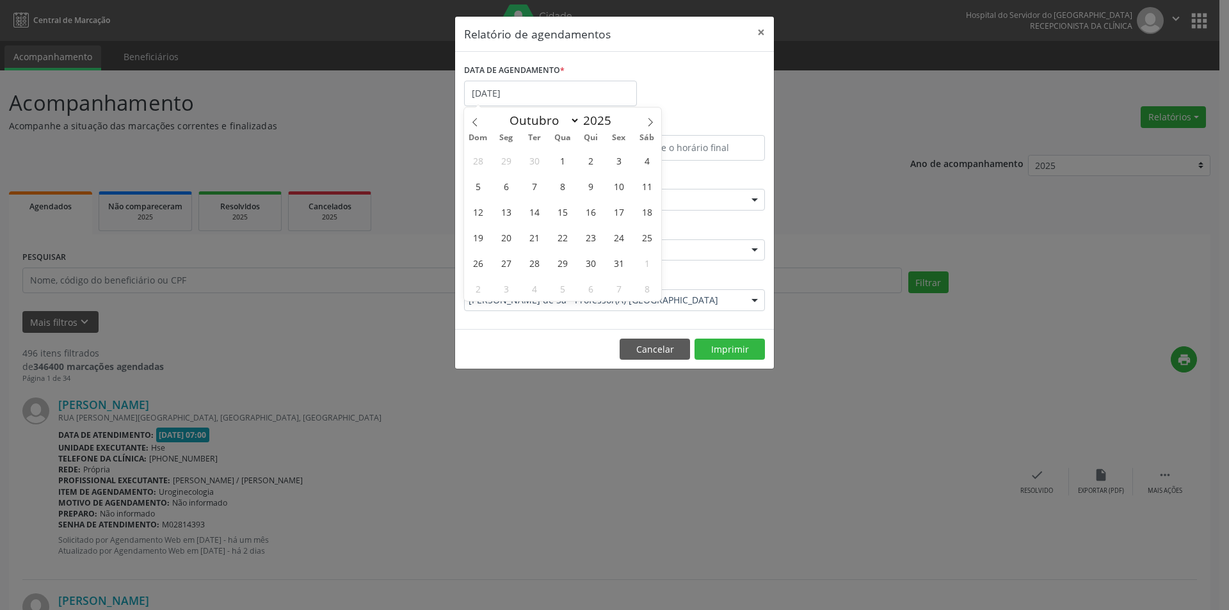 The image size is (1229, 610). I want to click on span: Ter, so click(535, 138).